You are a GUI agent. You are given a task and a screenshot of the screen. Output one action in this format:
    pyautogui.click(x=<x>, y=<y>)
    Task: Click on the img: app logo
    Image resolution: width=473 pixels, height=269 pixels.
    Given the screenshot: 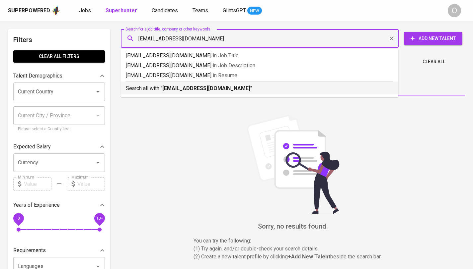 What is the action you would take?
    pyautogui.click(x=56, y=11)
    